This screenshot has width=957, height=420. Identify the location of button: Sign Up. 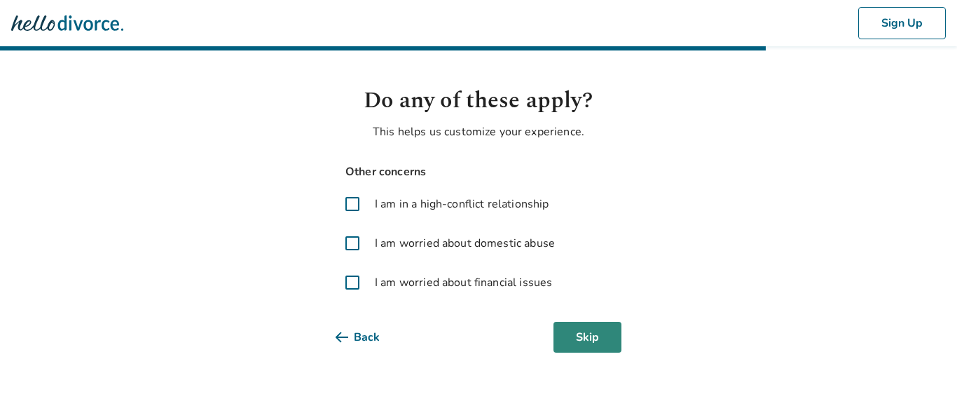
(902, 23).